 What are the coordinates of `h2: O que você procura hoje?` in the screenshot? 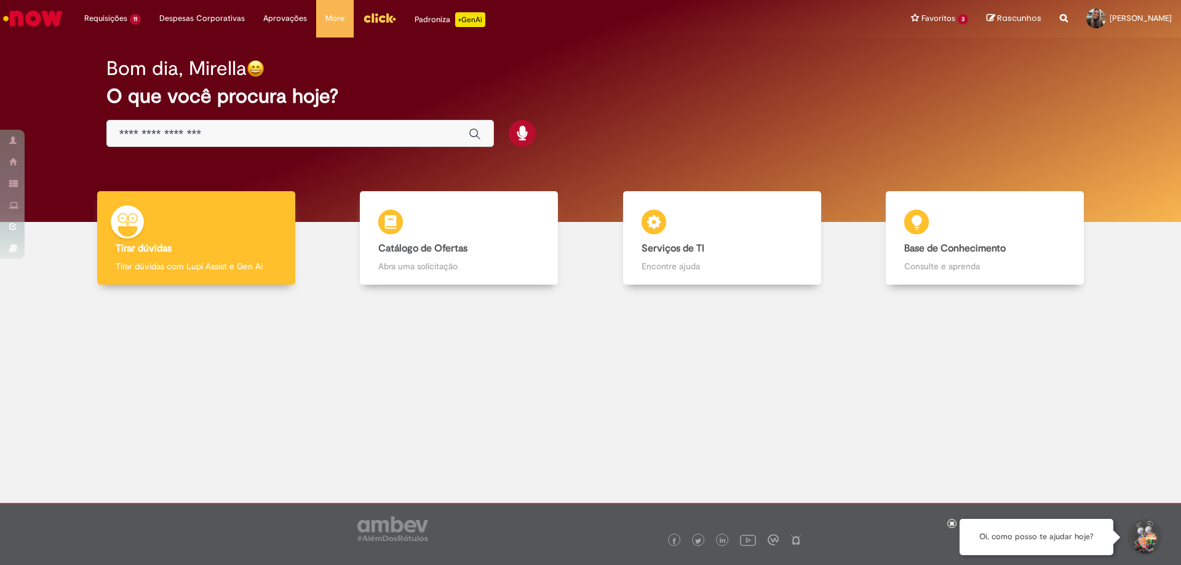 It's located at (591, 96).